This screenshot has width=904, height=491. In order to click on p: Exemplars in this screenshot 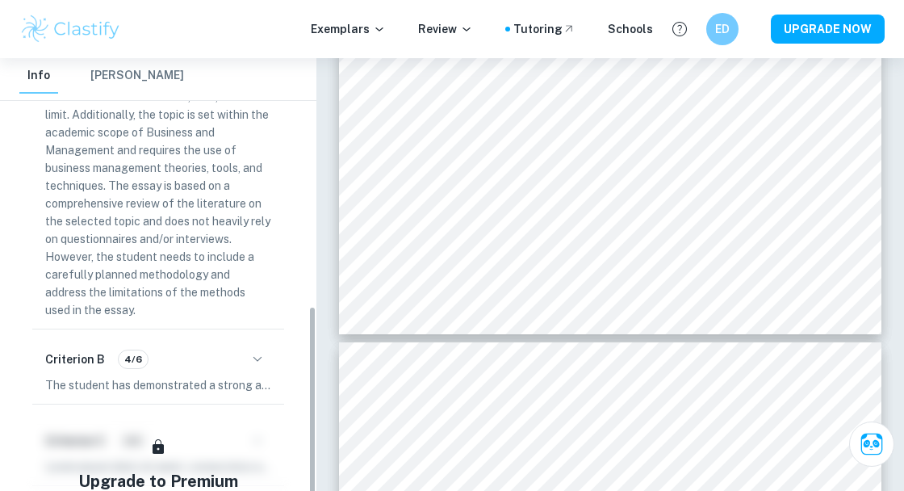, I will do `click(348, 29)`.